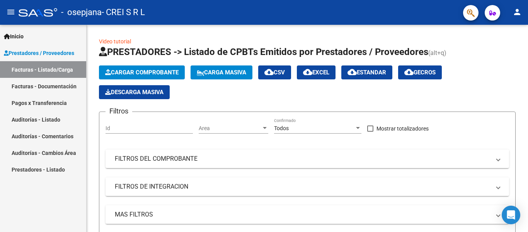  Describe the element at coordinates (307, 186) in the screenshot. I see `mat-expansion-panel-header: FILTROS DE INTEGRACION` at that location.